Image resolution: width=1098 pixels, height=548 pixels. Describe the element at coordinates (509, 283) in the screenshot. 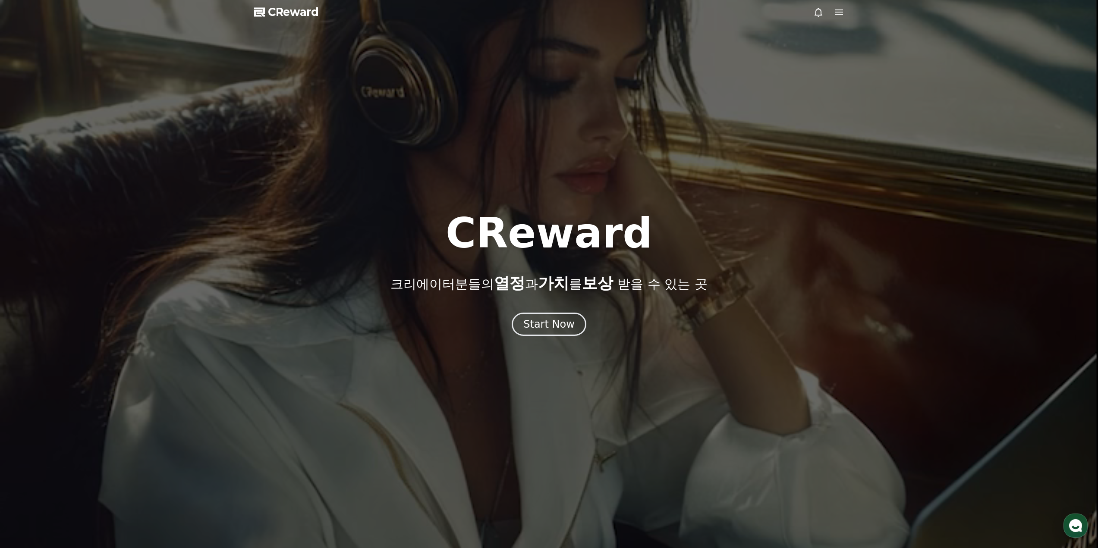

I see `span: 열정` at that location.